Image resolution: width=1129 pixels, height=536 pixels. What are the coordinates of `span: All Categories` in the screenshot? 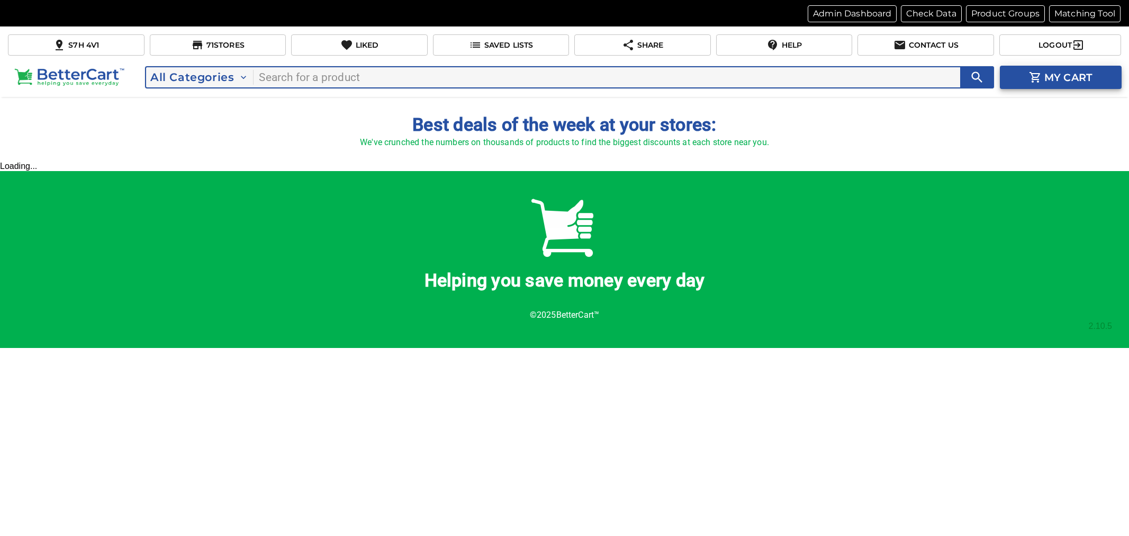 It's located at (199, 77).